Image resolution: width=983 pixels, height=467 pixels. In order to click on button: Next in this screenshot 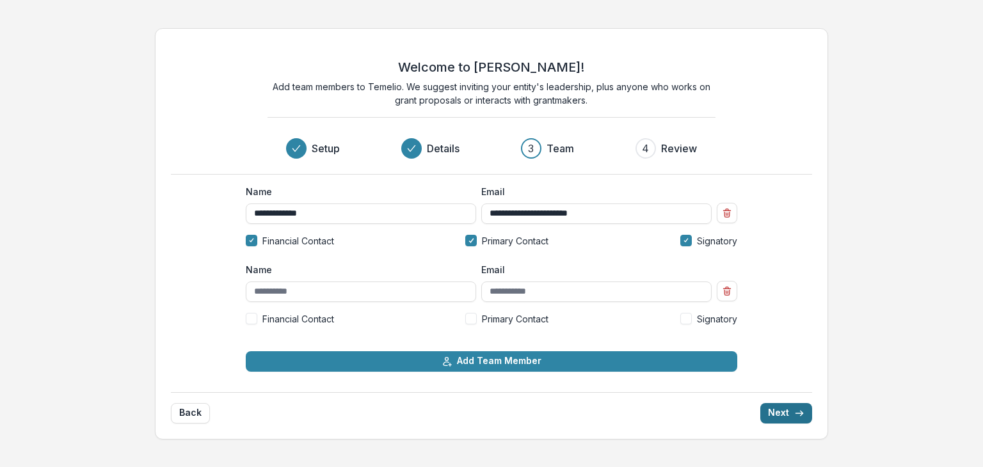, I will do `click(786, 413)`.